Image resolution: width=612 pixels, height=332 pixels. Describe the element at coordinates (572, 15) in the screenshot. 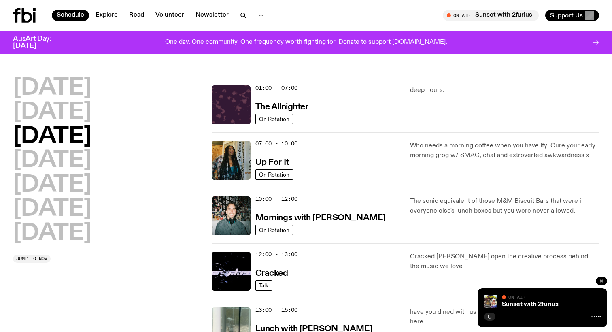

I see `button: Support Us` at that location.